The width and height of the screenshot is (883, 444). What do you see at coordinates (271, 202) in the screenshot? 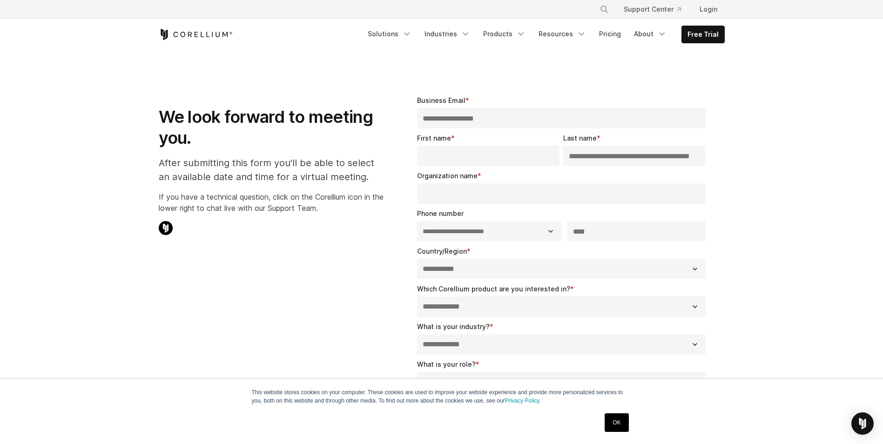
I see `p: If you have a technical question, click on the Corellium icon in the lower right to chat live wit...` at bounding box center [271, 202].